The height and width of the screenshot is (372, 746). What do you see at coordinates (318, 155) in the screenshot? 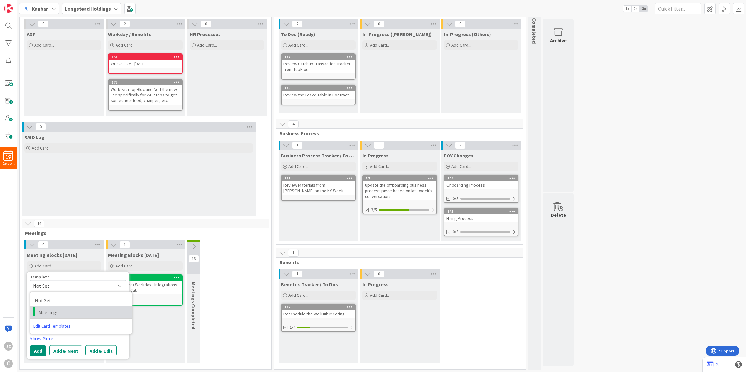
I see `span: Business Process Tracker / To Dos` at bounding box center [318, 155].